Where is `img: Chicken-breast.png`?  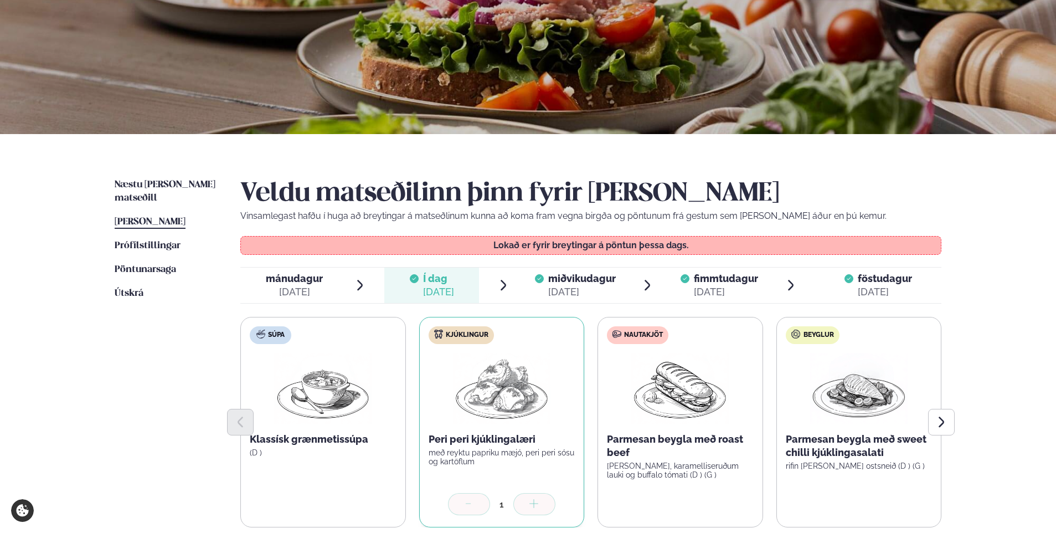 img: Chicken-breast.png is located at coordinates (859, 388).